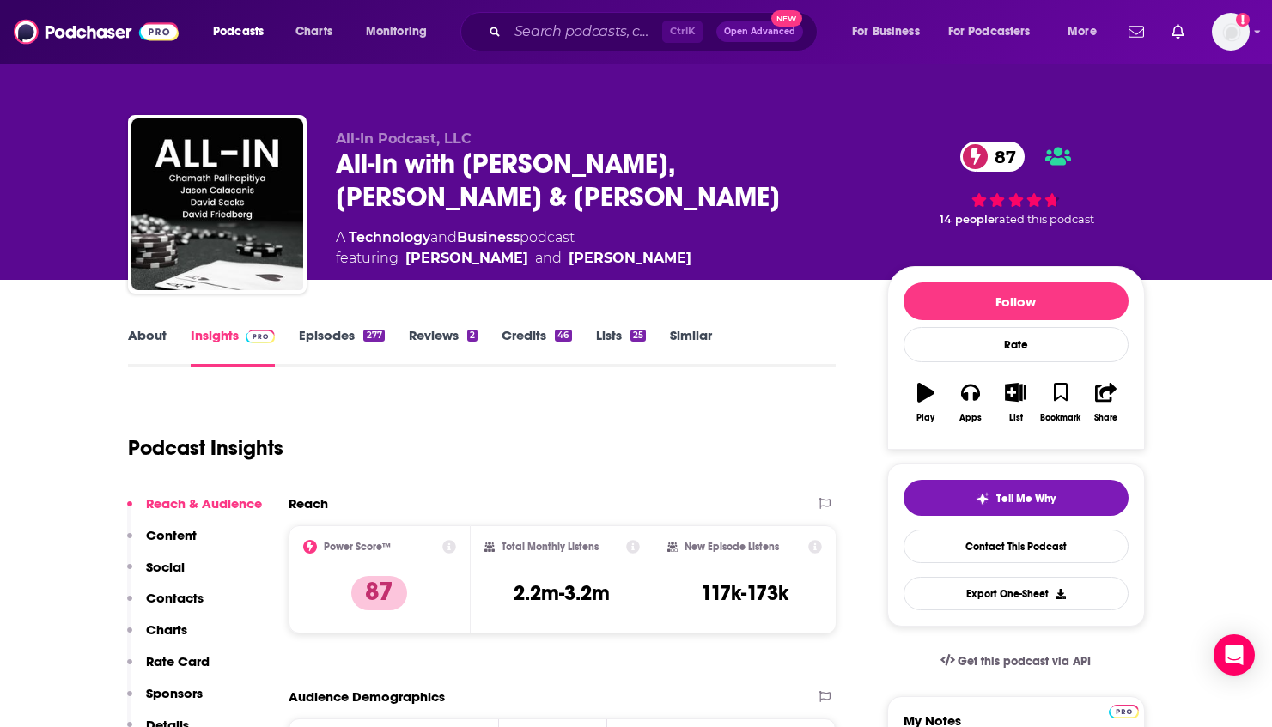 This screenshot has height=727, width=1272. Describe the element at coordinates (759, 32) in the screenshot. I see `button: Open AdvancedNew` at that location.